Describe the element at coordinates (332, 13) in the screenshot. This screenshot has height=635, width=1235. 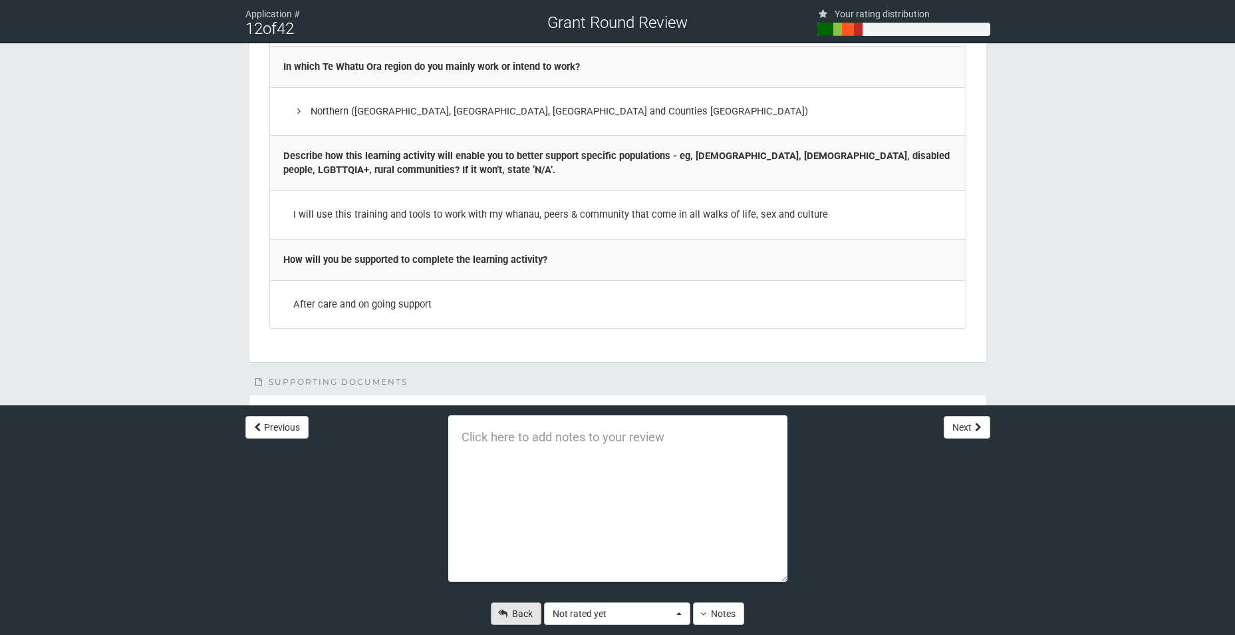
I see `div: Application #` at that location.